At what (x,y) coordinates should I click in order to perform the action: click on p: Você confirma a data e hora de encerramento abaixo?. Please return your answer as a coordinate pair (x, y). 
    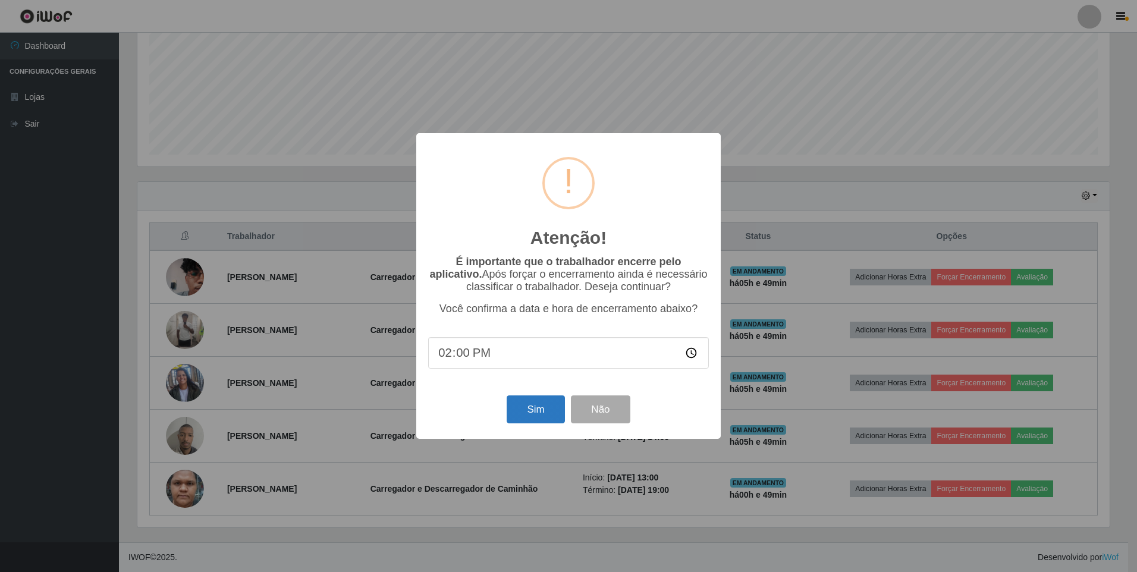
    Looking at the image, I should click on (569, 309).